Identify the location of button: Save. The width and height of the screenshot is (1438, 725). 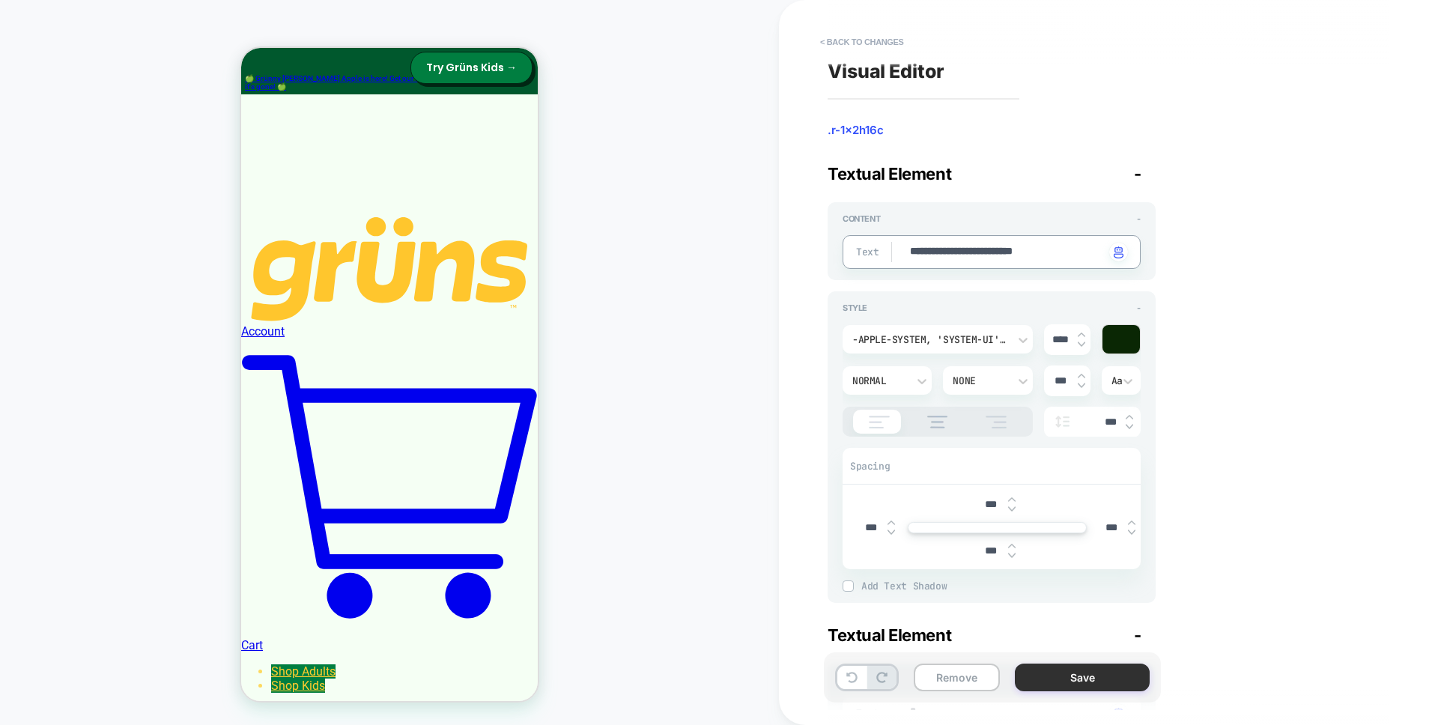
(1082, 677).